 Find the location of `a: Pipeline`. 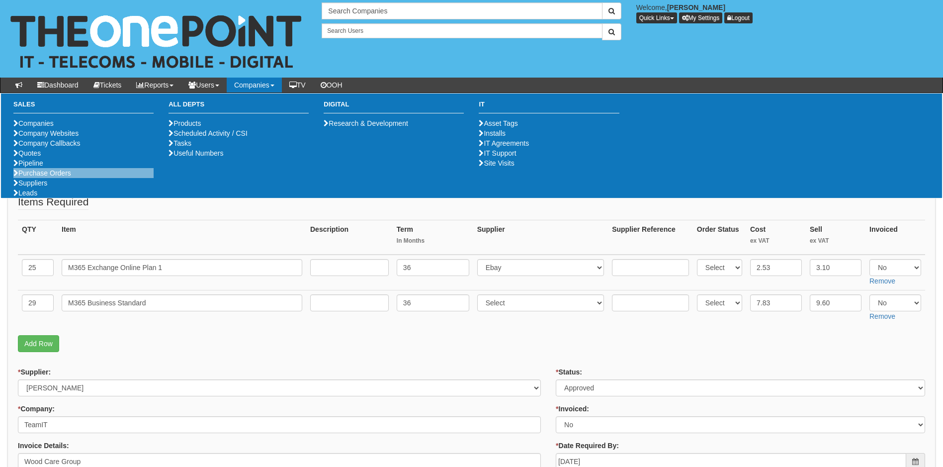

a: Pipeline is located at coordinates (28, 163).